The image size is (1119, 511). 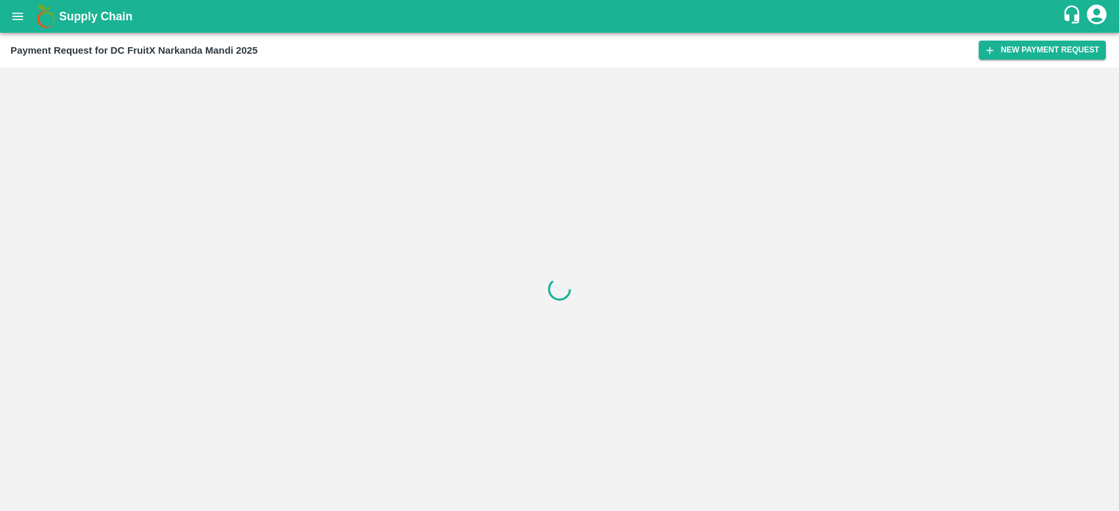 I want to click on button: New Payment Request, so click(x=1042, y=50).